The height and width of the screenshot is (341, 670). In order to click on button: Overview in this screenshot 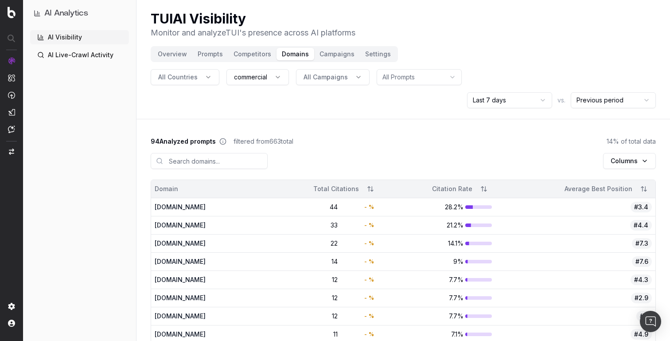, I will do `click(172, 54)`.